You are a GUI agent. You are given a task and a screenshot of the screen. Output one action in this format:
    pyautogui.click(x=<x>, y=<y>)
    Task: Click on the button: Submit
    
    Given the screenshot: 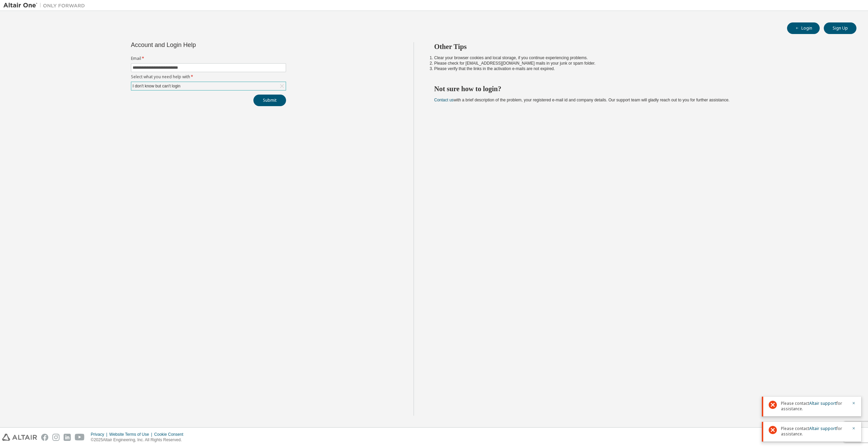 What is the action you would take?
    pyautogui.click(x=270, y=100)
    